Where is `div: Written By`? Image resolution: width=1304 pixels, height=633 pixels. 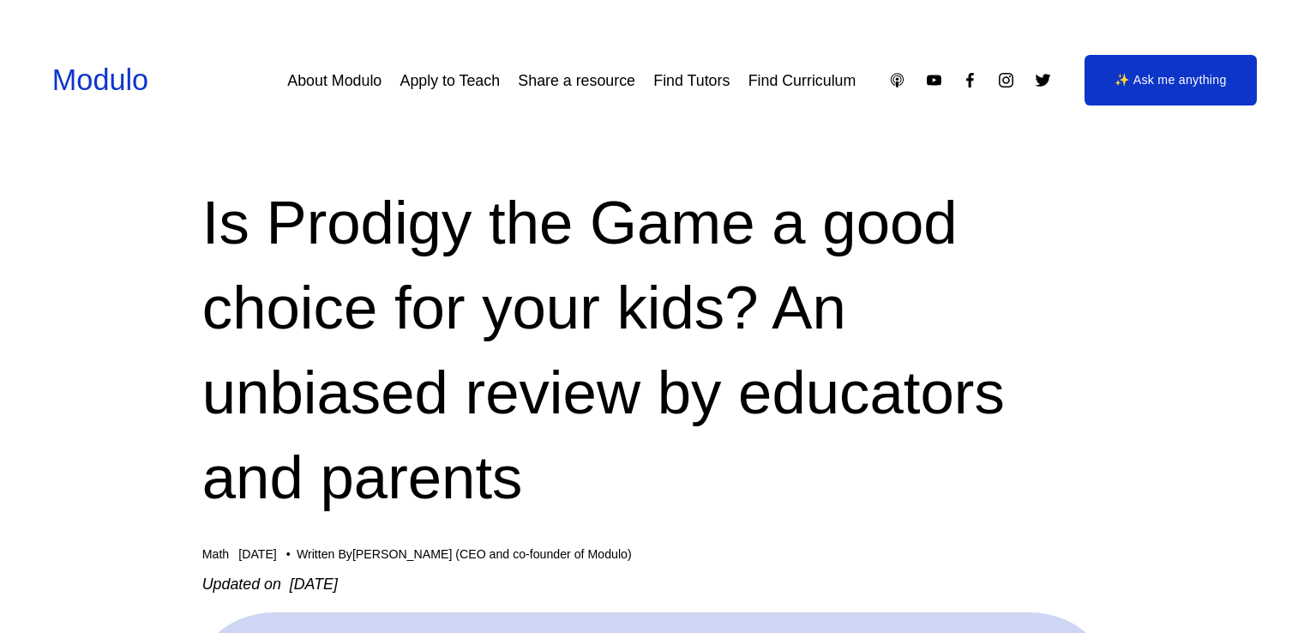 div: Written By is located at coordinates (464, 554).